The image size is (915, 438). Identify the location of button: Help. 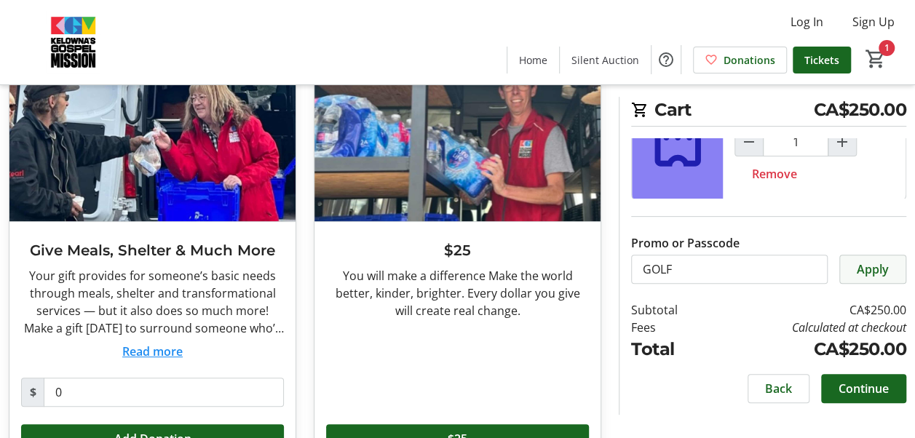
(666, 60).